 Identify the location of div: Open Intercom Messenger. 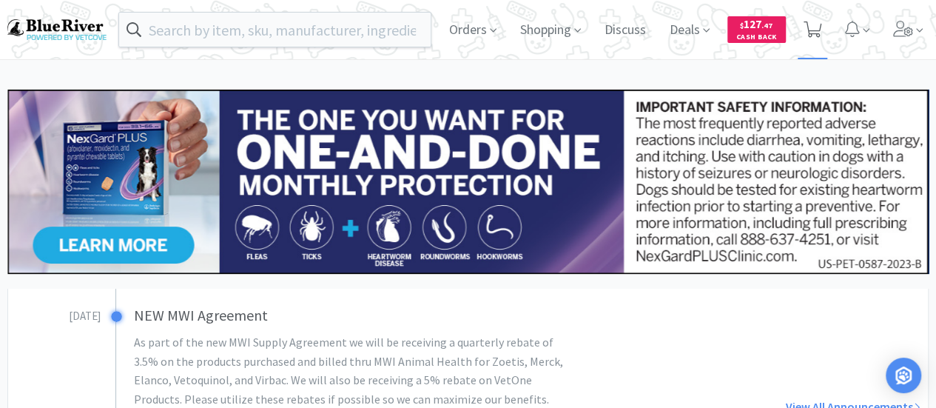
(903, 375).